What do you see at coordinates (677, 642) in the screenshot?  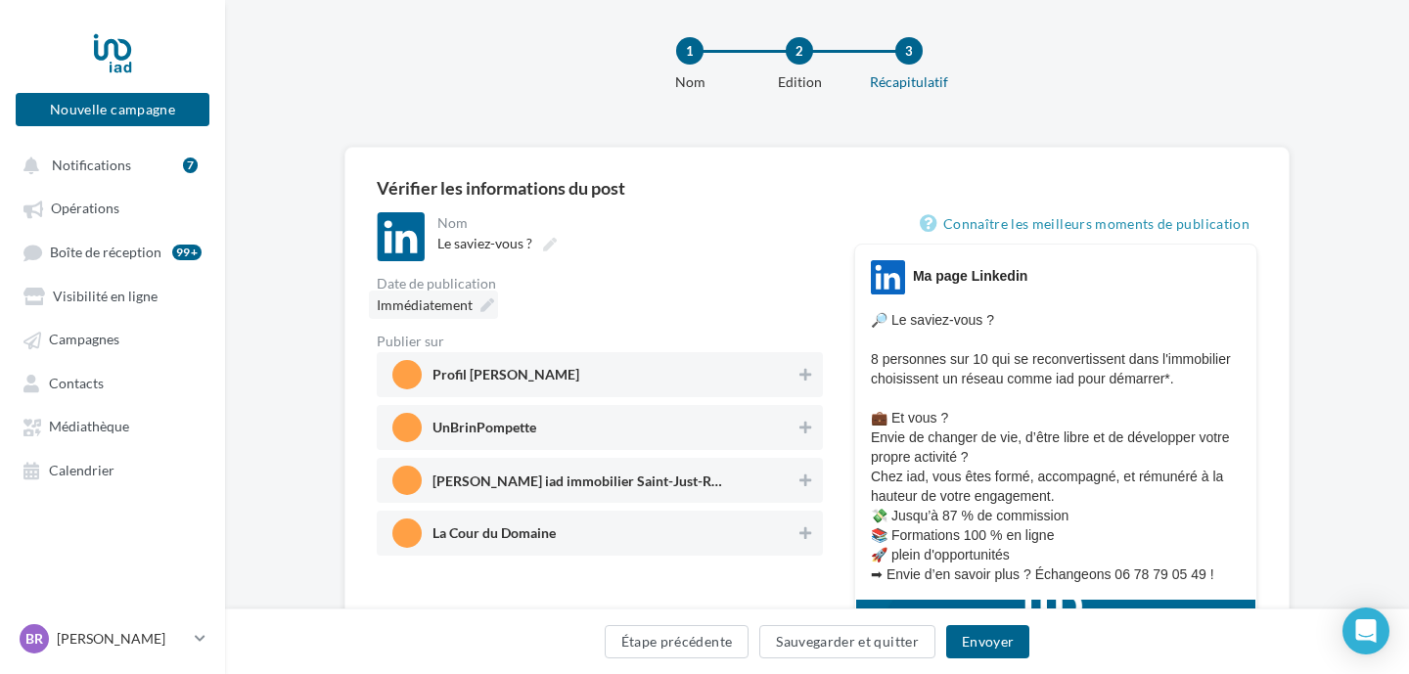 I see `button: Étape précédente` at bounding box center [677, 642].